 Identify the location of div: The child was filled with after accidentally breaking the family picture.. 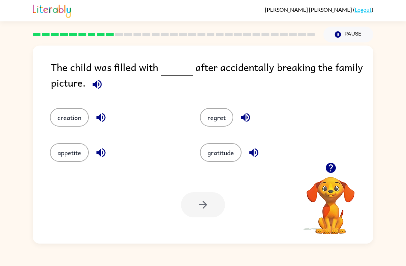
(212, 76).